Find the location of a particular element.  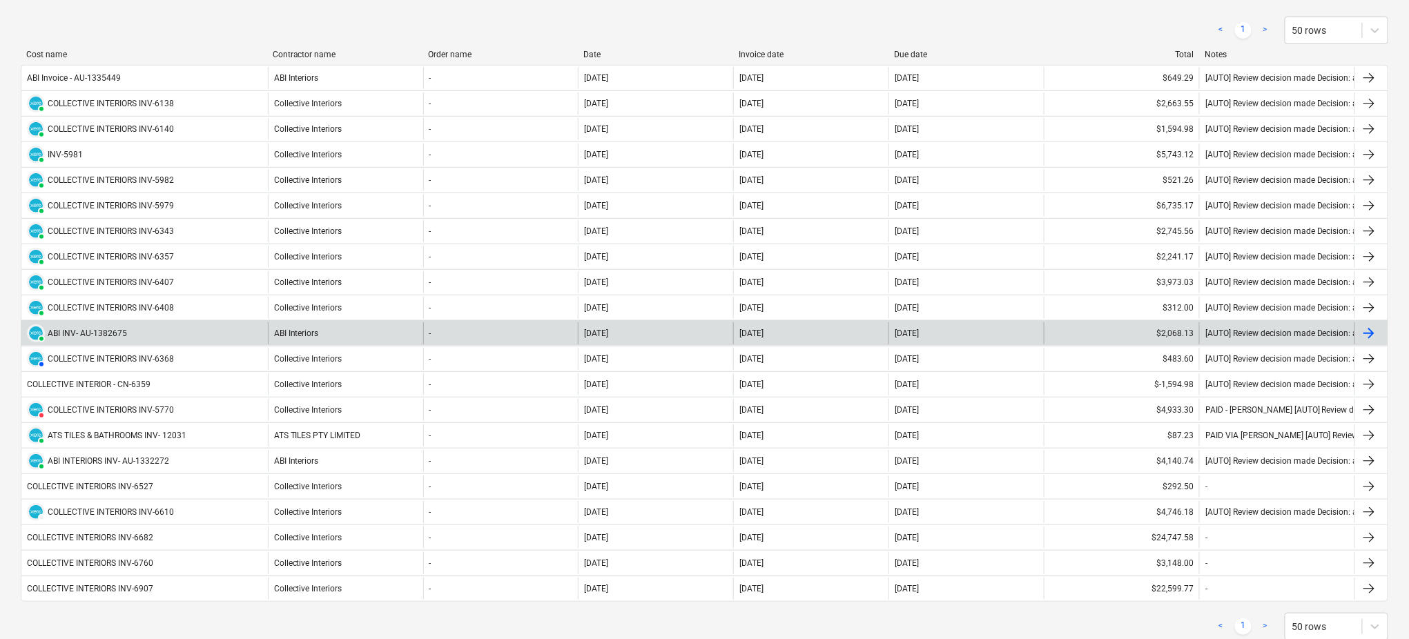

div: $2,663.55 is located at coordinates (1121, 104).